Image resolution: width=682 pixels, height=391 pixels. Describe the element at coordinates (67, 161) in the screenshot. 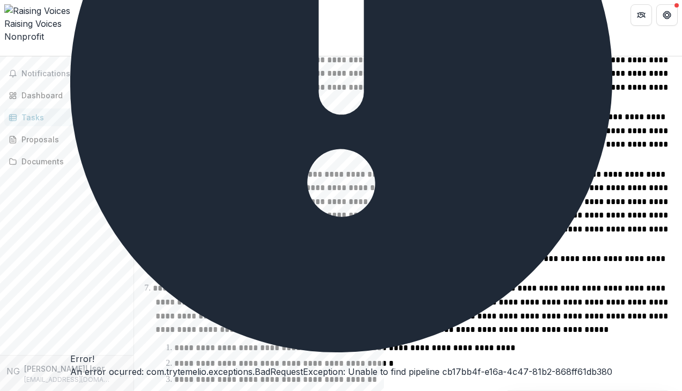

I see `a: Documents` at that location.